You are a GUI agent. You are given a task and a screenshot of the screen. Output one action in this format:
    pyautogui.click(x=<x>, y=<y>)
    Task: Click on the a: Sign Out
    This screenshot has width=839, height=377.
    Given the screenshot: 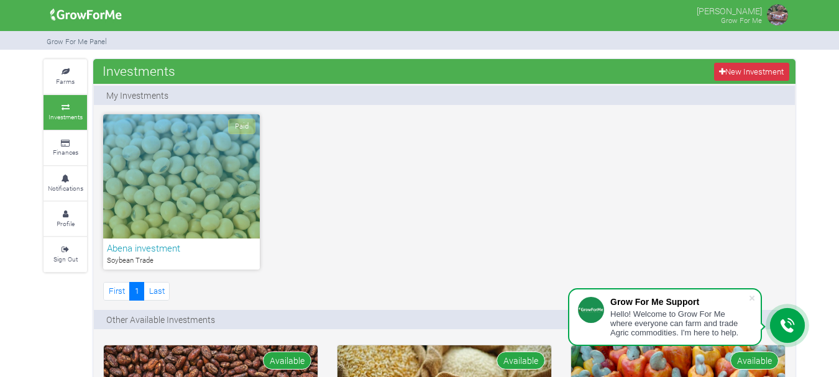 What is the action you would take?
    pyautogui.click(x=65, y=254)
    